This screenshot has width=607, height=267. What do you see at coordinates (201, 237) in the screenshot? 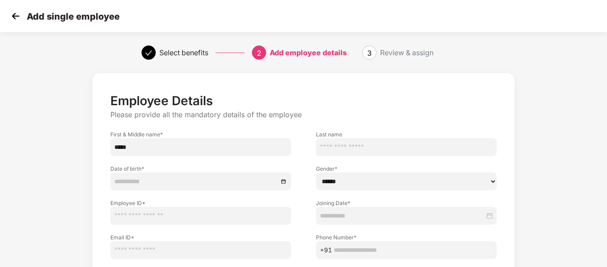
I see `label: Email ID` at bounding box center [201, 237].